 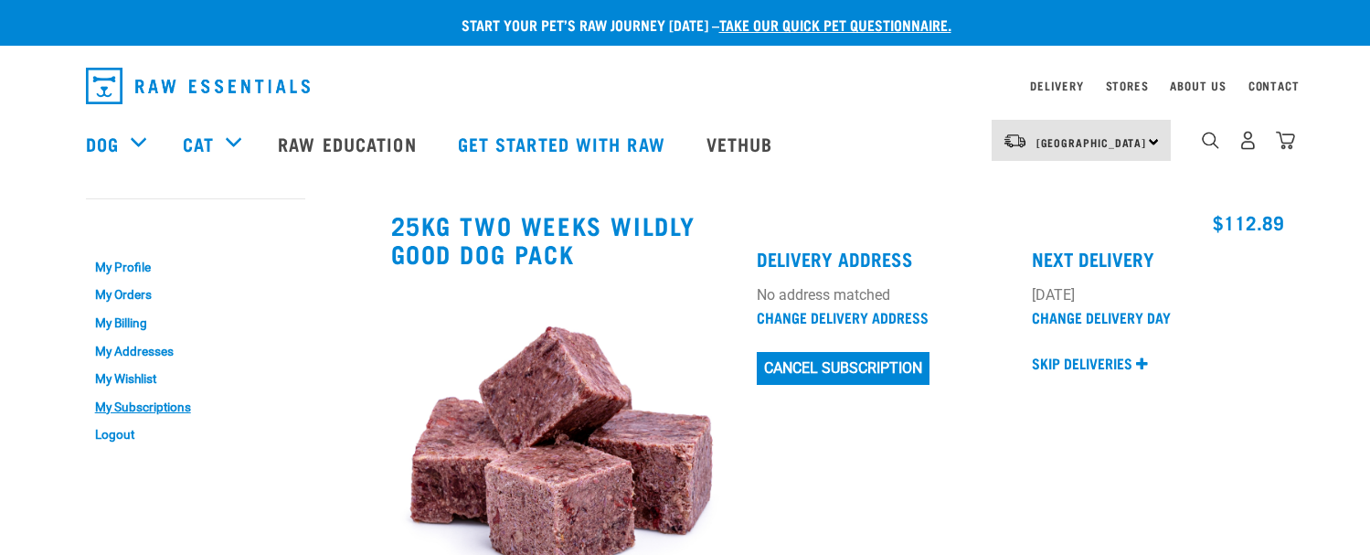 I want to click on a: Dog, so click(x=102, y=143).